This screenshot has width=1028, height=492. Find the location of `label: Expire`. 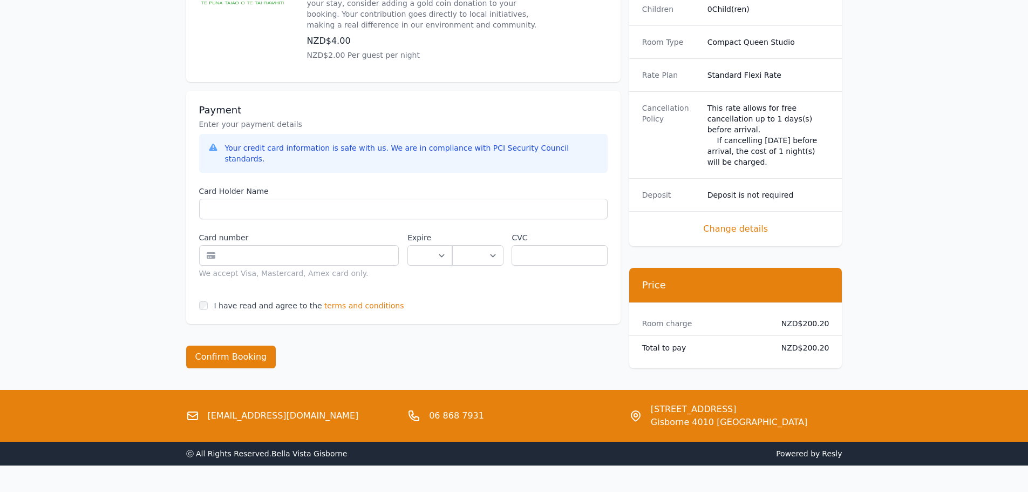

label: Expire is located at coordinates (430, 238).